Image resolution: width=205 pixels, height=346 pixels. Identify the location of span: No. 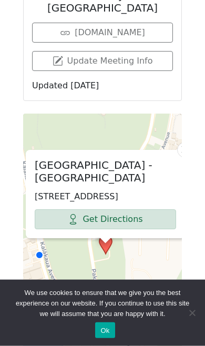
(192, 313).